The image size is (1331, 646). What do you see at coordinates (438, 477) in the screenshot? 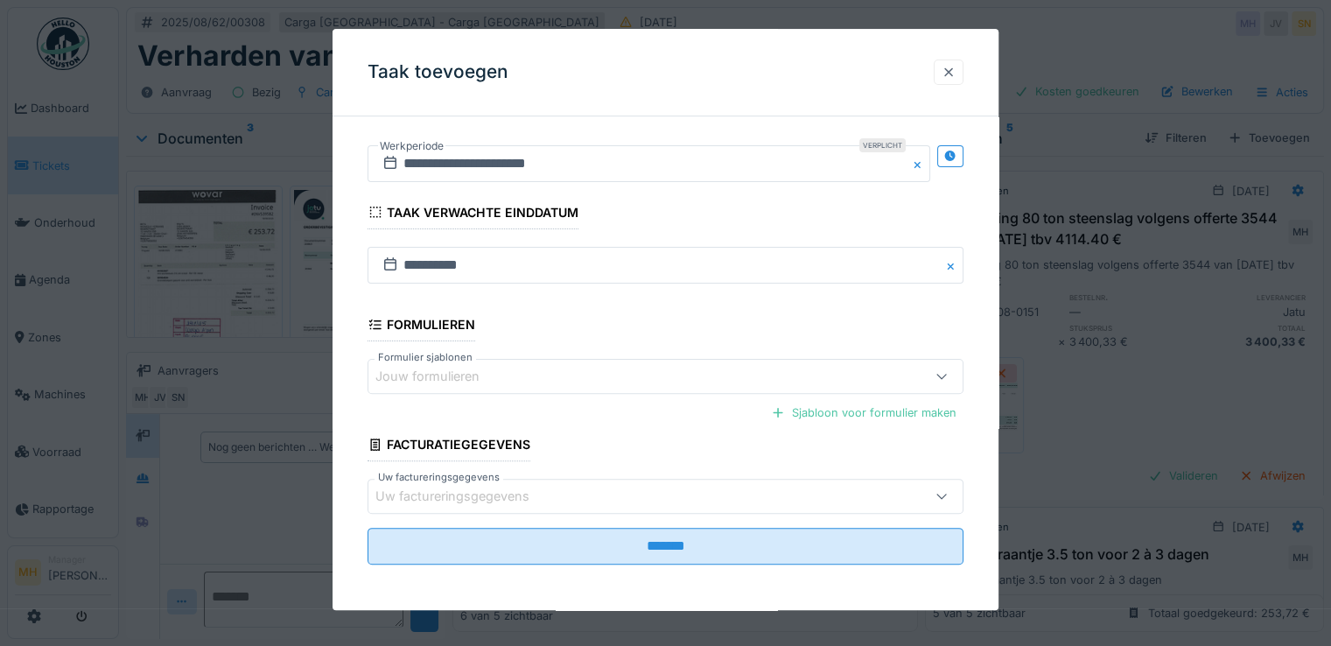
I see `label: Uw factureringsgegevens` at bounding box center [438, 477].